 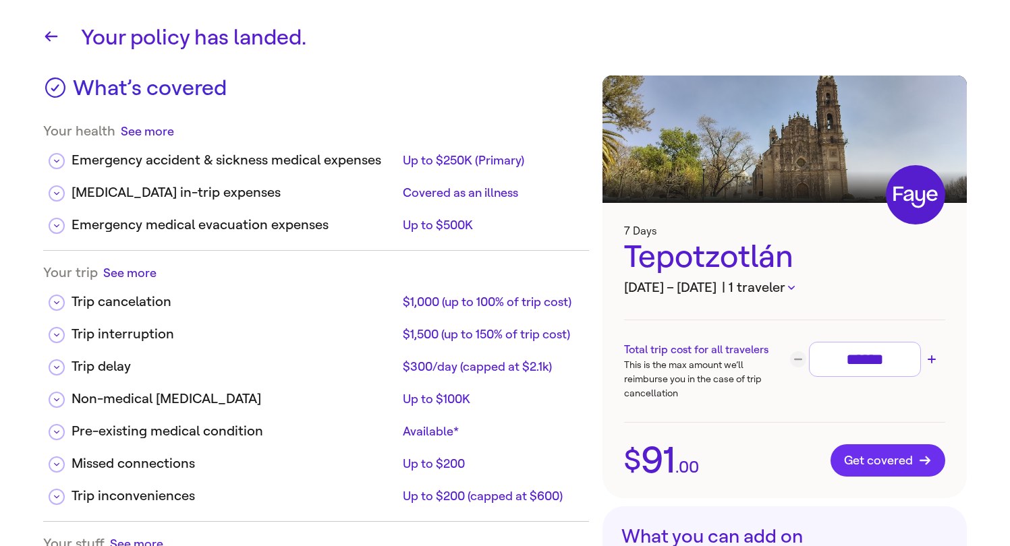 I want to click on div: Covered as an illness, so click(x=490, y=193).